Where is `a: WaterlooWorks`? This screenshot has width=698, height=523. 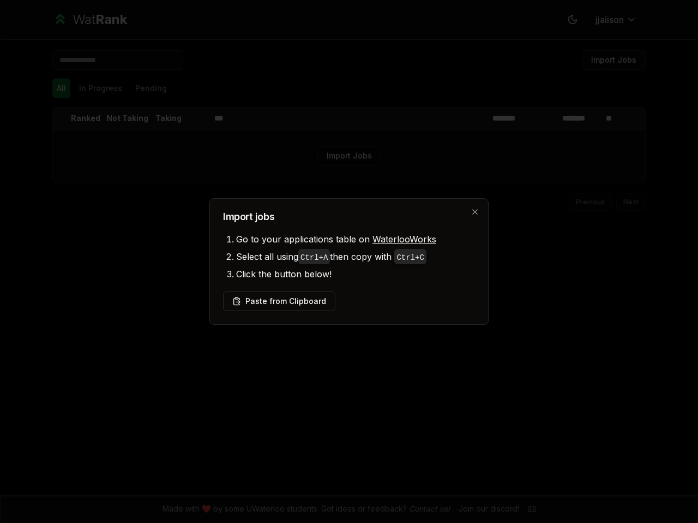 a: WaterlooWorks is located at coordinates (404, 239).